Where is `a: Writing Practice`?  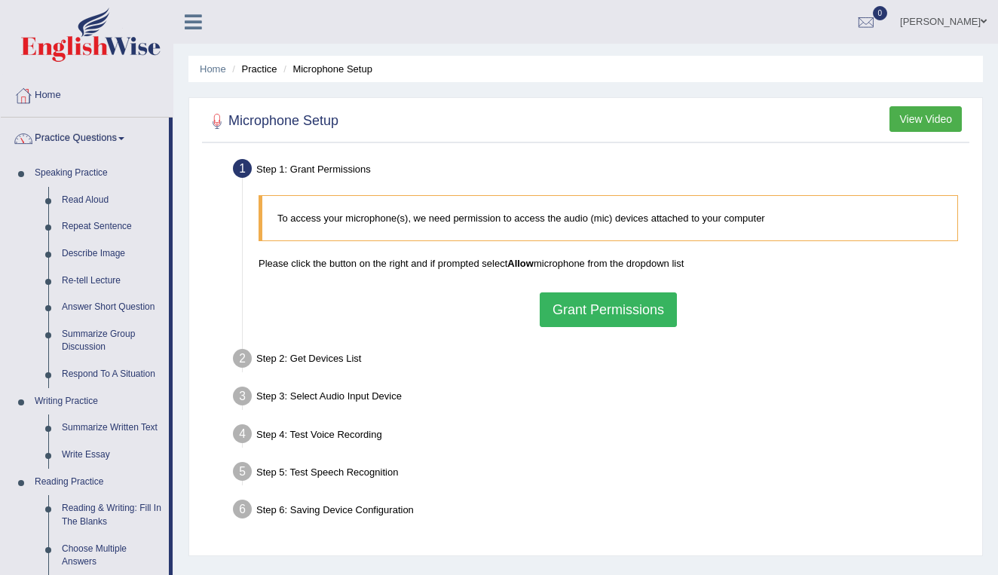
a: Writing Practice is located at coordinates (98, 402).